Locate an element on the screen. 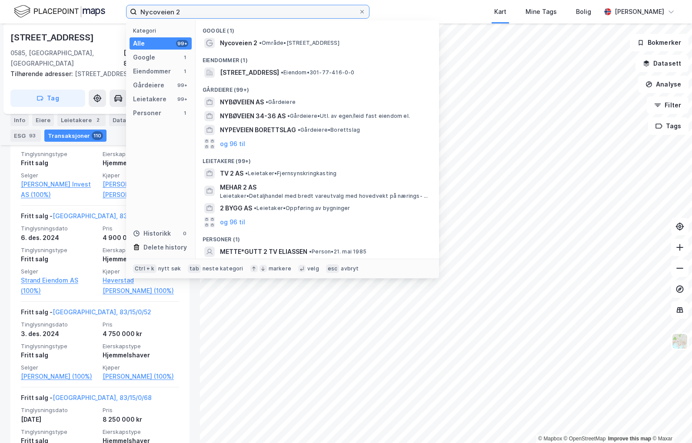 Image resolution: width=692 pixels, height=443 pixels. div: Mine Tags is located at coordinates (541, 12).